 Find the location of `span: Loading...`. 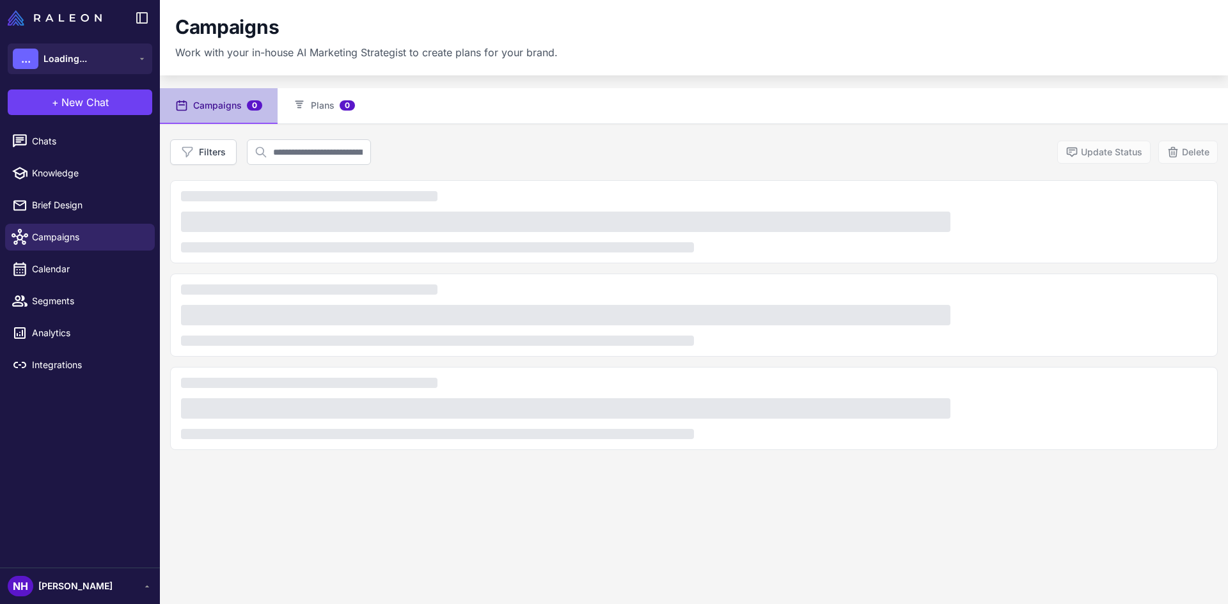

span: Loading... is located at coordinates (65, 59).